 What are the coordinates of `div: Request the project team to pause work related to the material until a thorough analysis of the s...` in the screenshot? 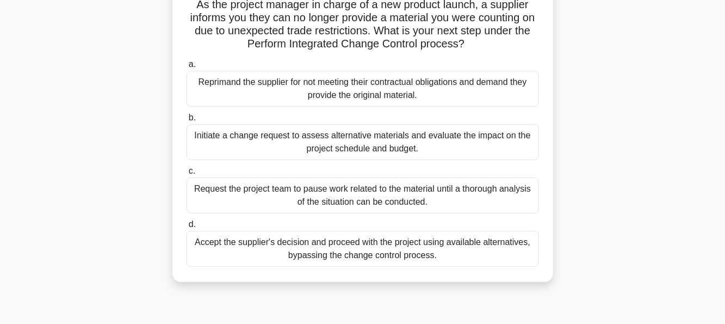 It's located at (363, 195).